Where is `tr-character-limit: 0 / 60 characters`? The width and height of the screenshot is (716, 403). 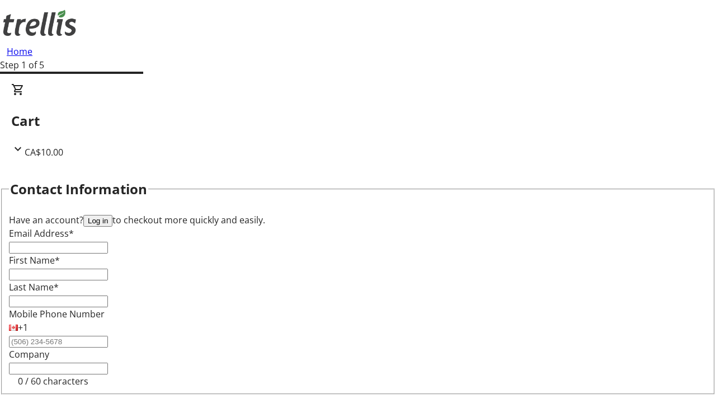 tr-character-limit: 0 / 60 characters is located at coordinates (53, 381).